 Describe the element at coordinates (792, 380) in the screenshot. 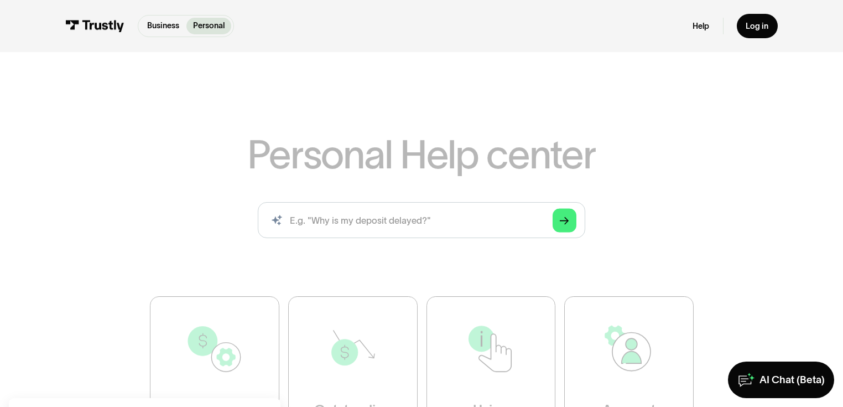

I see `div: AI Chat (Beta)` at that location.